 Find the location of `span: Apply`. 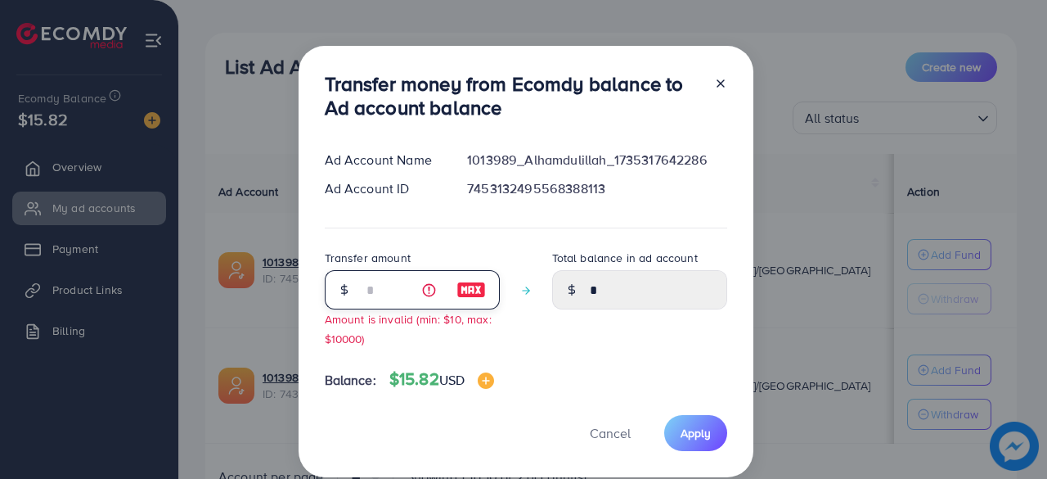

span: Apply is located at coordinates (695, 433).